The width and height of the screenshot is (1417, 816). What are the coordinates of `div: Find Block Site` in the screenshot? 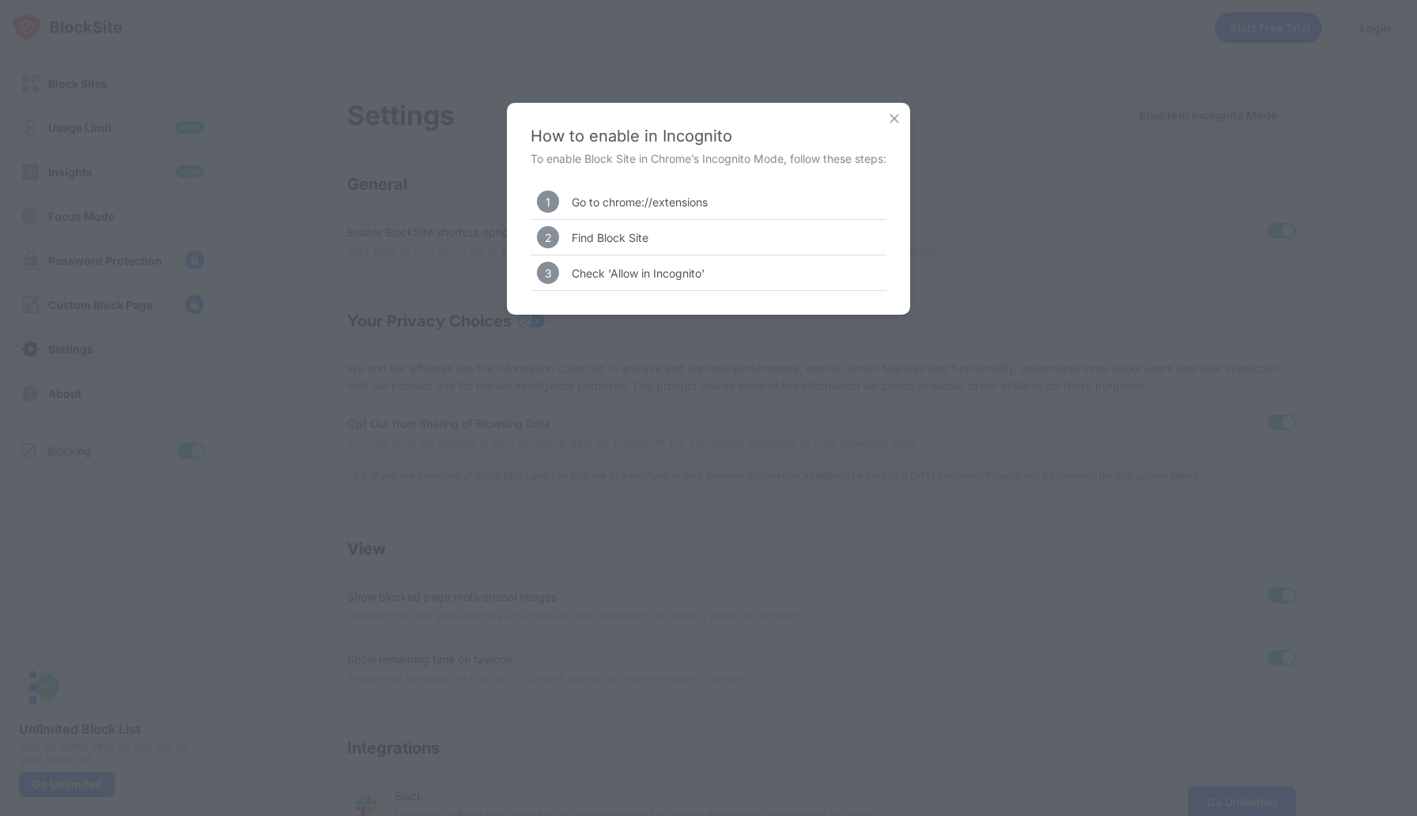 It's located at (610, 237).